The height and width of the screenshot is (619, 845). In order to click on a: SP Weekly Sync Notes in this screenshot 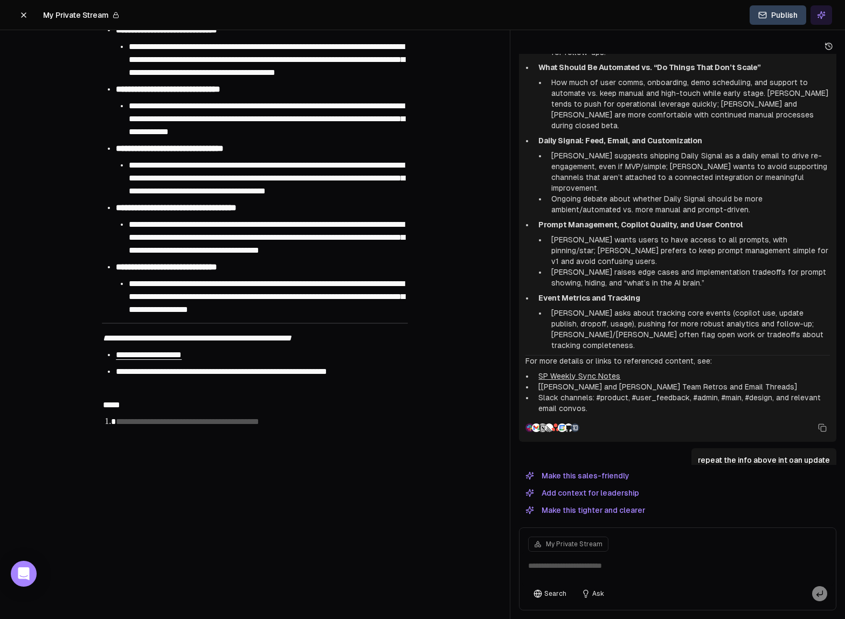, I will do `click(579, 376)`.